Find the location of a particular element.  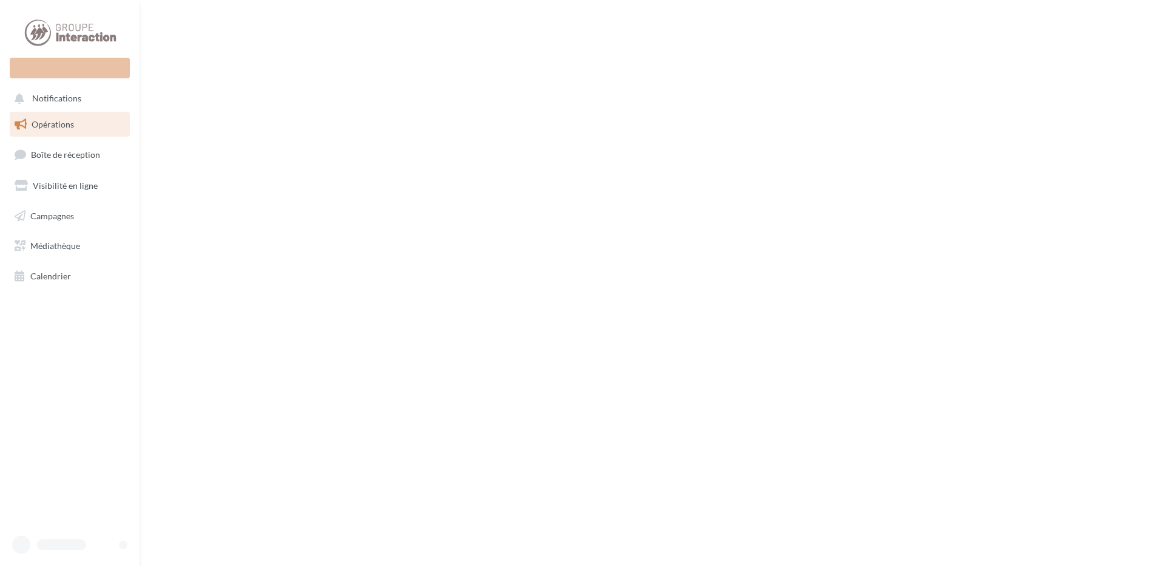

a: Médiathèque is located at coordinates (70, 246).